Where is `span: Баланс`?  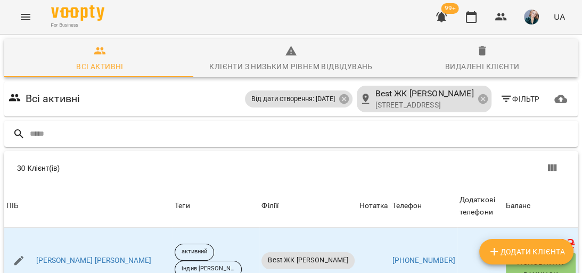
span: Баланс is located at coordinates (541, 206).